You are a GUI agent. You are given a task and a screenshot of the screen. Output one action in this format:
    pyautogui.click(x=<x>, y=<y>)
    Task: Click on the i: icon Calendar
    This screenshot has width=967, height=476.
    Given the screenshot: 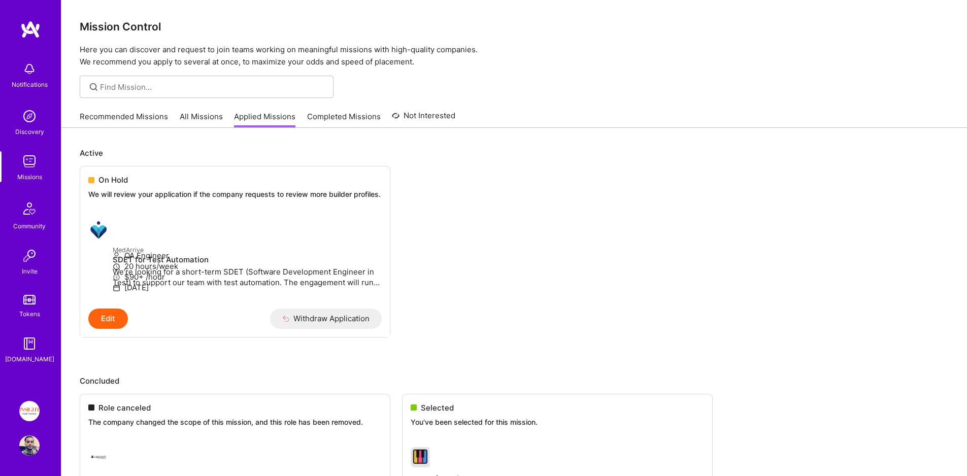 What is the action you would take?
    pyautogui.click(x=116, y=288)
    